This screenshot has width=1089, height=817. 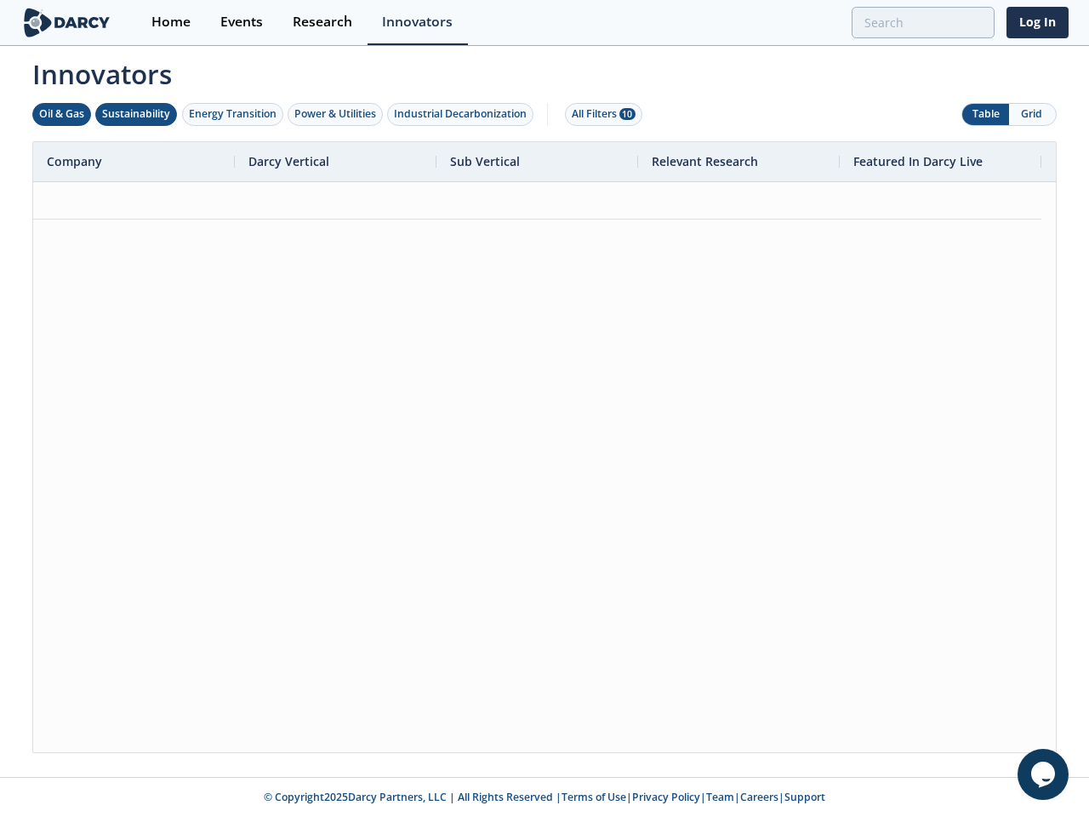 I want to click on div: Home, so click(x=171, y=22).